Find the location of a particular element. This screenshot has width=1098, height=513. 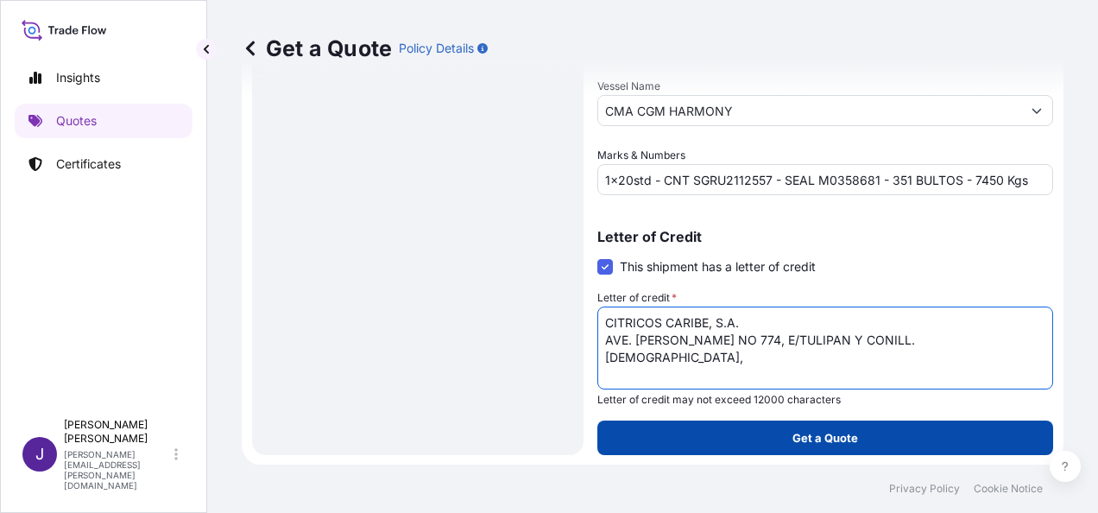

button: Show suggestions is located at coordinates (1037, 110).